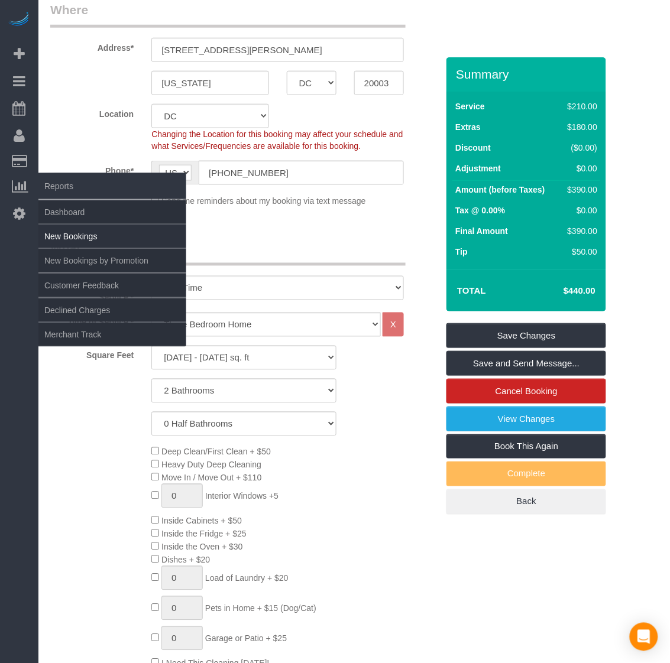  Describe the element at coordinates (480, 211) in the screenshot. I see `label: Tax @ 0.00%` at that location.